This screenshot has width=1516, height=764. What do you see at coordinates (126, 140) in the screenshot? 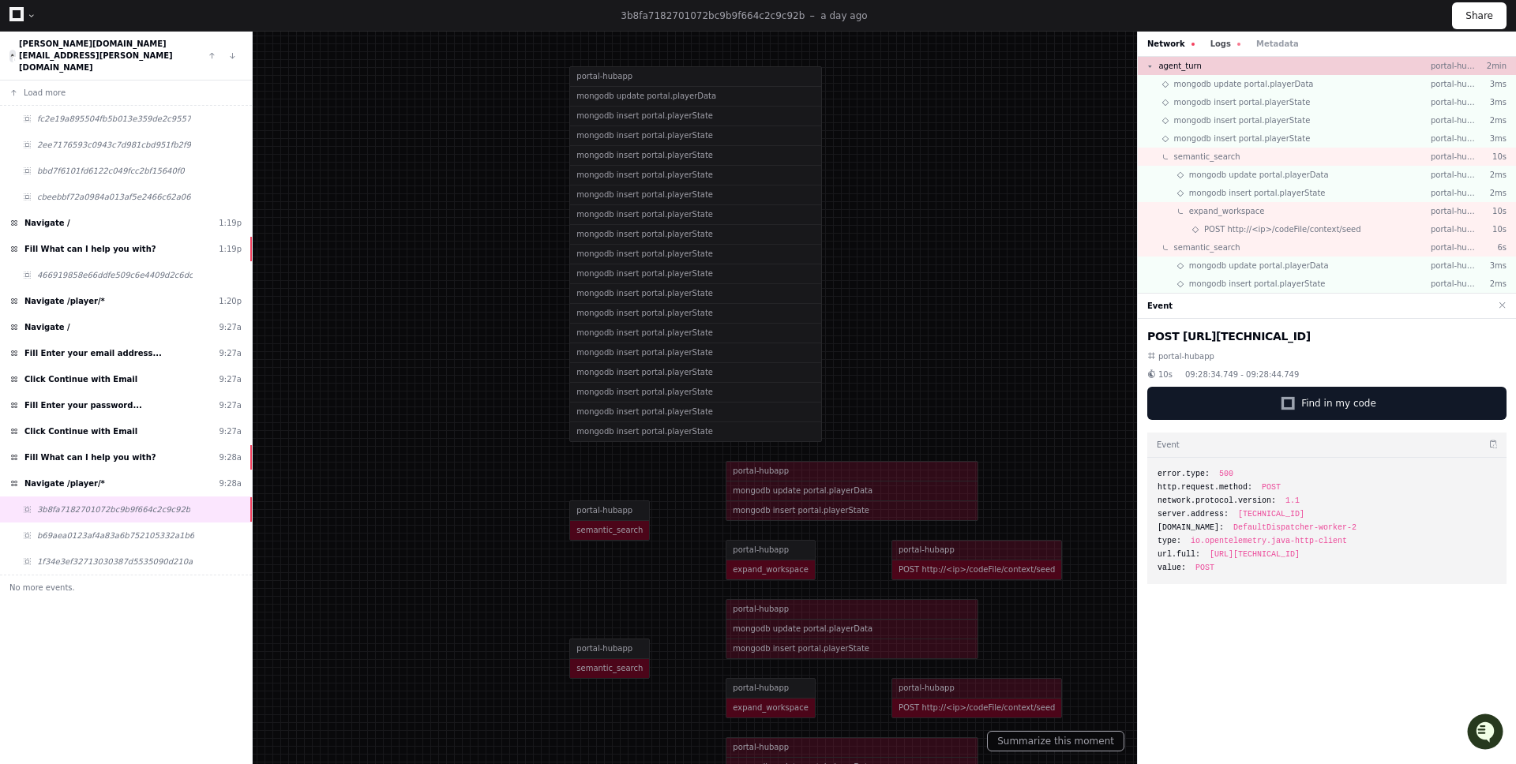
I see `div: We're available if you need us!` at bounding box center [126, 140].